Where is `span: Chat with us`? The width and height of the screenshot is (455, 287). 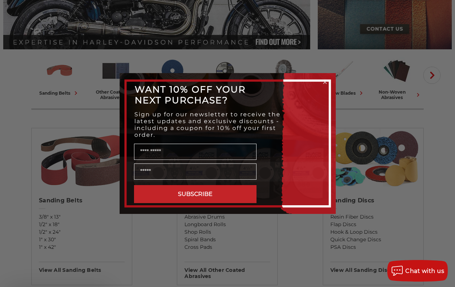
span: Chat with us is located at coordinates (425, 271).